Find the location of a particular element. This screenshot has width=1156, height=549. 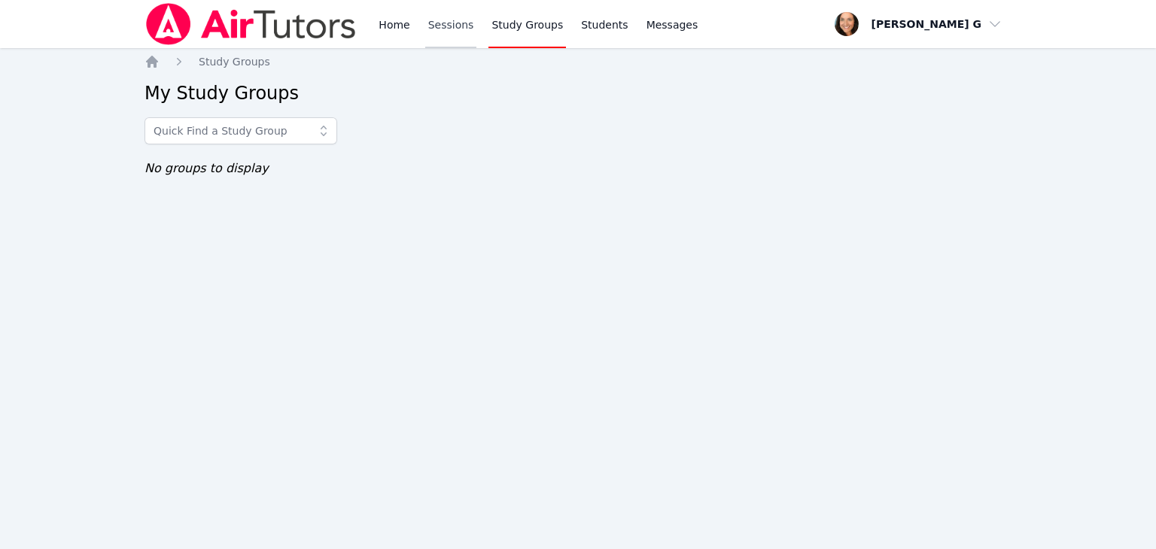

span: Messages is located at coordinates (672, 25).